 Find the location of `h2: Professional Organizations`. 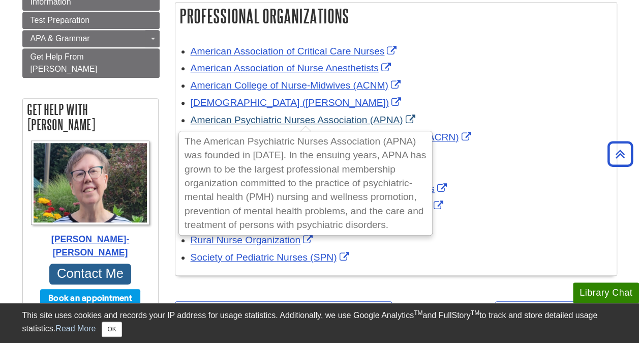

h2: Professional Organizations is located at coordinates (396, 16).